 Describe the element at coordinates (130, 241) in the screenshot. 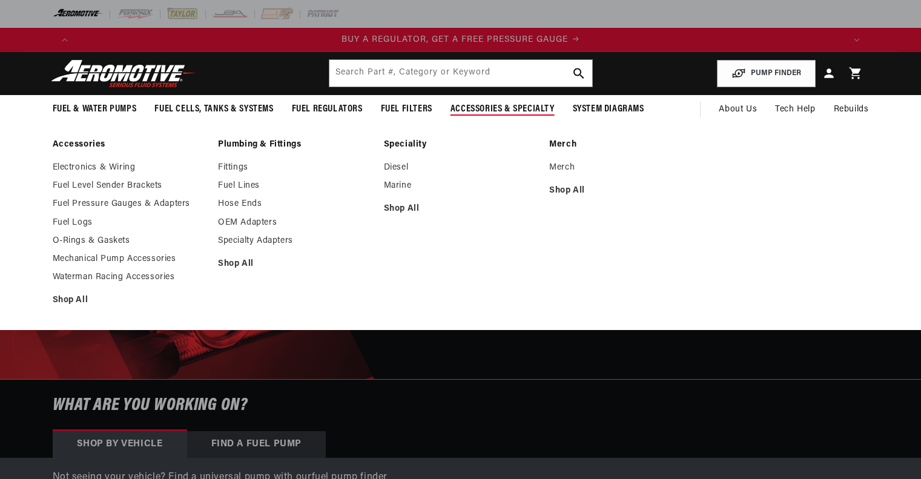

I see `a: O-Rings & Gaskets` at that location.